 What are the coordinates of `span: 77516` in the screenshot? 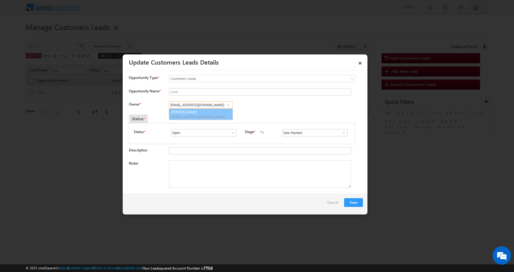 It's located at (208, 268).